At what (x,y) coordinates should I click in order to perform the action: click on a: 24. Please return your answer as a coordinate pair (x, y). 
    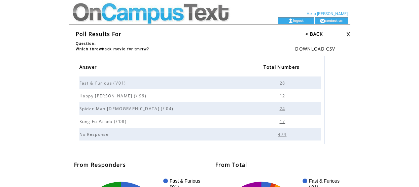
    Looking at the image, I should click on (284, 108).